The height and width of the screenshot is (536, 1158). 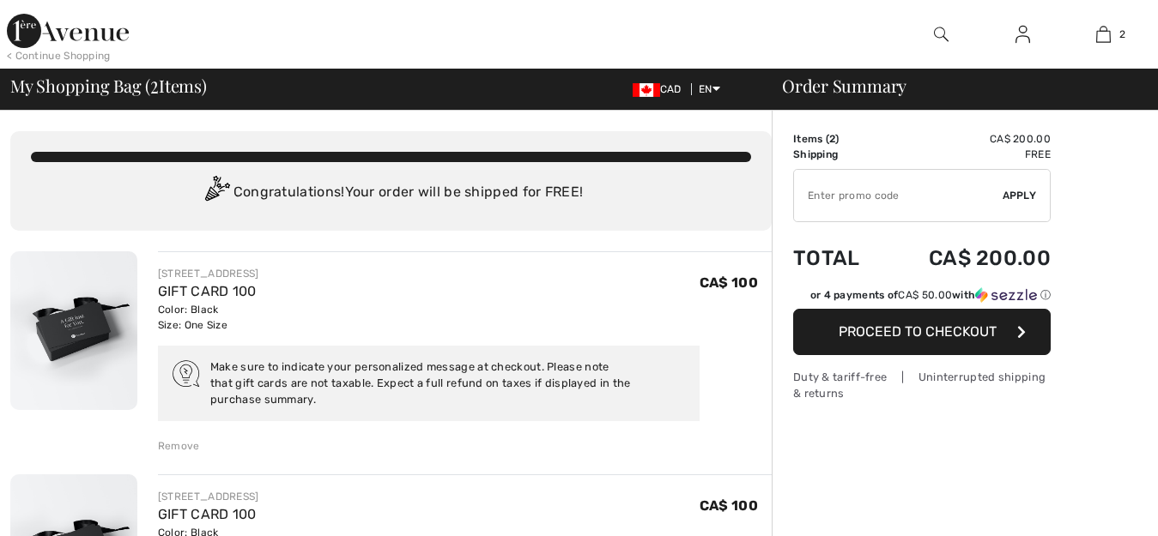 What do you see at coordinates (74, 330) in the screenshot?
I see `img: GIFT CARD 100` at bounding box center [74, 330].